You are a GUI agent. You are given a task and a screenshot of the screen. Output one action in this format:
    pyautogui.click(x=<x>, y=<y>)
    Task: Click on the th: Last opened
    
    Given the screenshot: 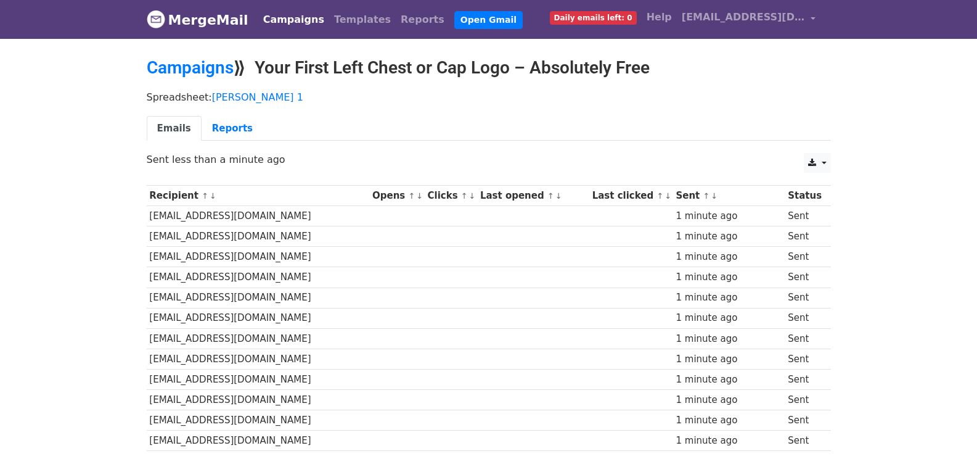 What is the action you would take?
    pyautogui.click(x=533, y=195)
    